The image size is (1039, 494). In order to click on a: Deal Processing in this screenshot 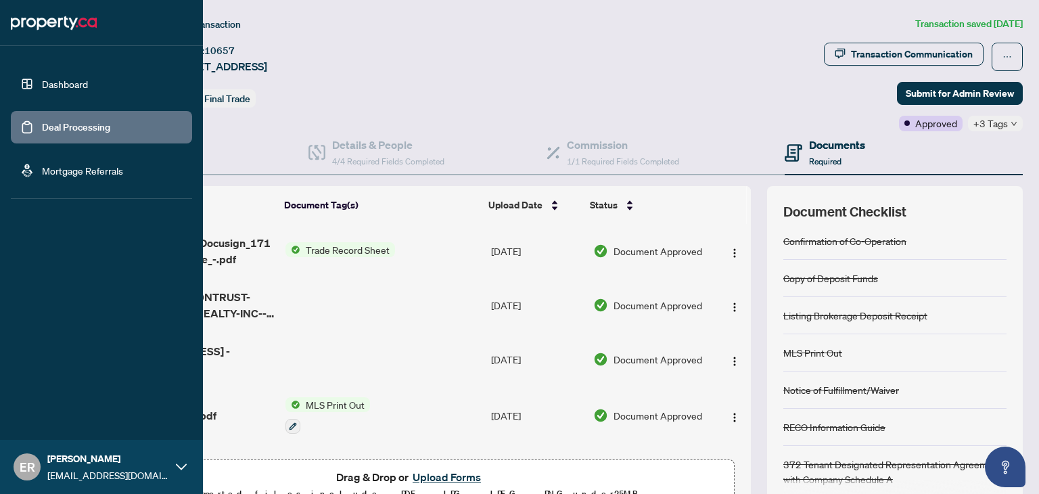, I will do `click(76, 127)`.